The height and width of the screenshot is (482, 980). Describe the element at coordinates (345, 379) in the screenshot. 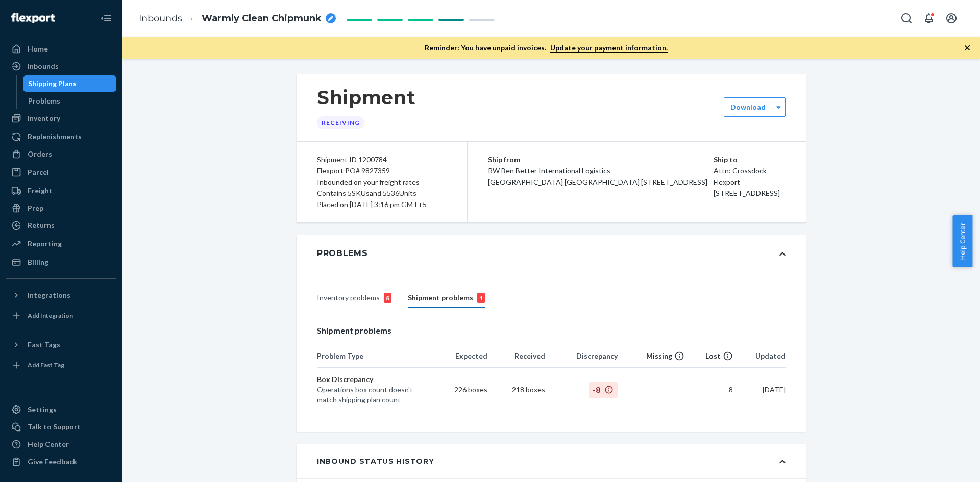

I see `span: Box Discrepancy` at that location.